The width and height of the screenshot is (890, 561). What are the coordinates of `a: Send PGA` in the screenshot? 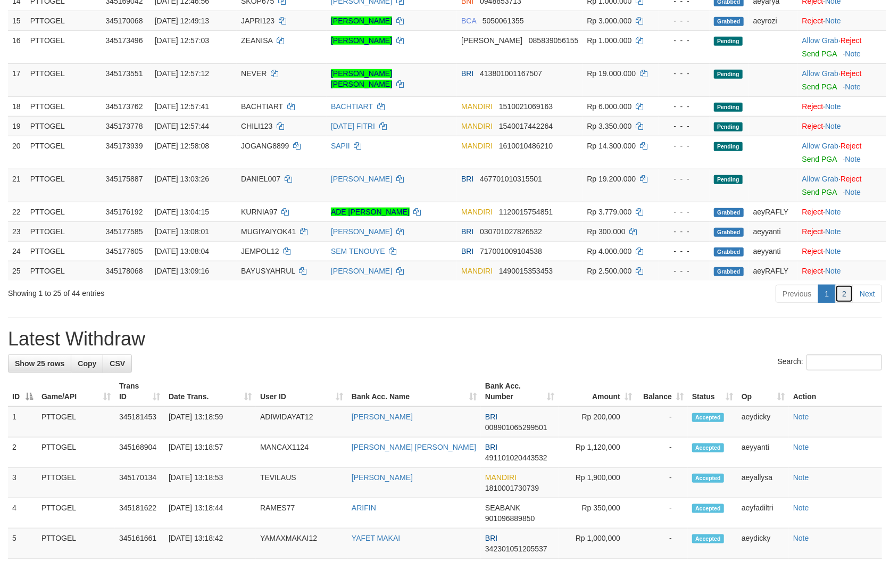 It's located at (820, 54).